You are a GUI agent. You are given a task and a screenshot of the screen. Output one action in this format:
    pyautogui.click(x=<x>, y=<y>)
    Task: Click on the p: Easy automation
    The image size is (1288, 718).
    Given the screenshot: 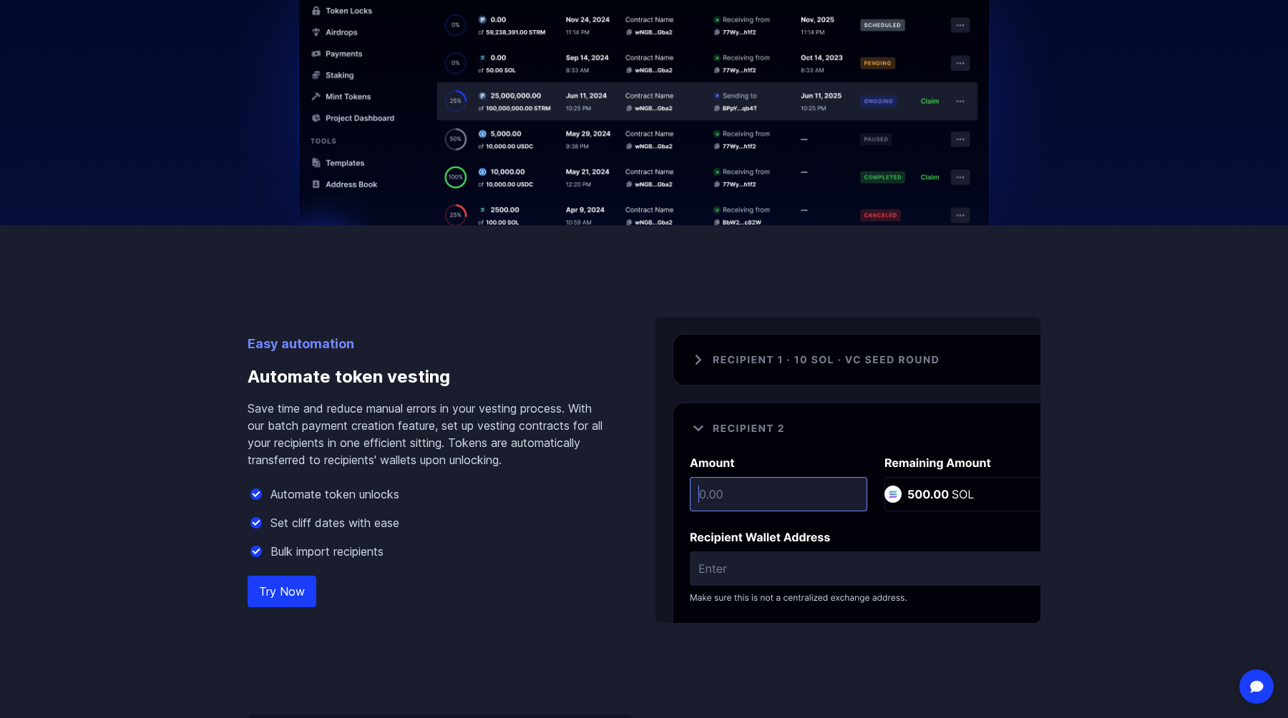 What is the action you would take?
    pyautogui.click(x=429, y=344)
    